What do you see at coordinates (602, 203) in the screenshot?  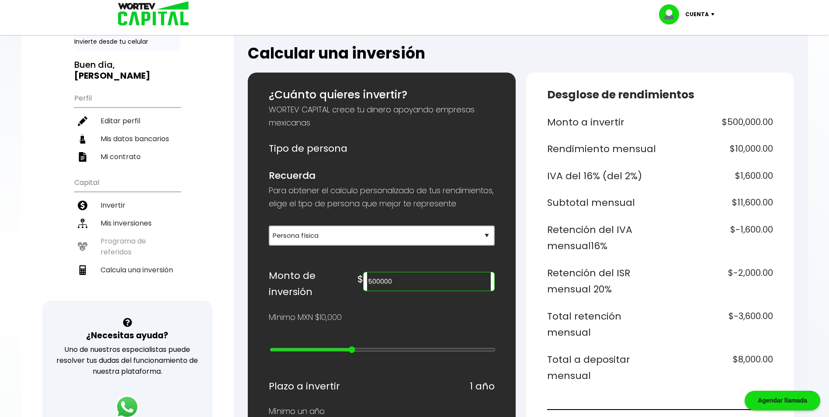 I see `h6: Subtotal mensual` at bounding box center [602, 203].